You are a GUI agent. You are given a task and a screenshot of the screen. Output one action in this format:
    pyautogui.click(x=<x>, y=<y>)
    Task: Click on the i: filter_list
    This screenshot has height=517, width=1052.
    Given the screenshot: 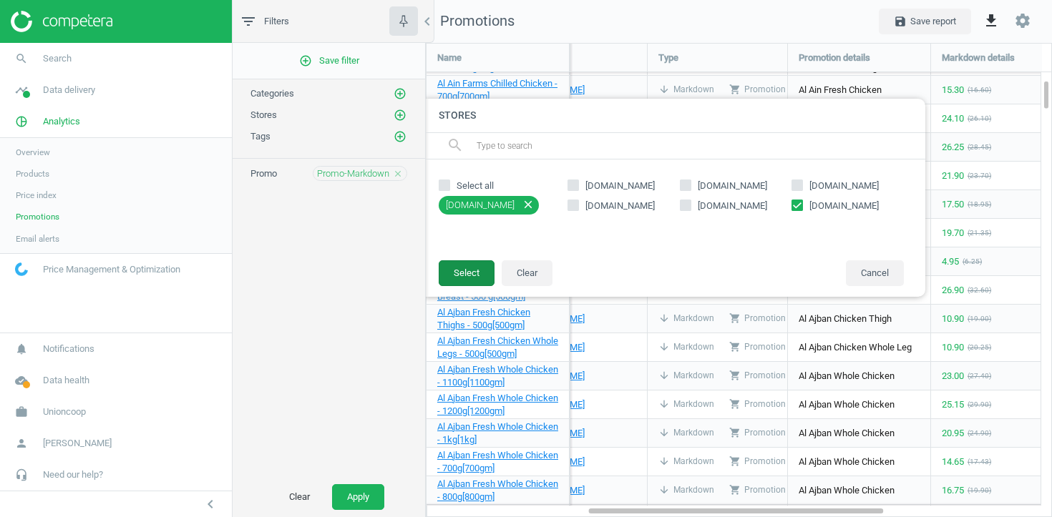 What is the action you would take?
    pyautogui.click(x=248, y=21)
    